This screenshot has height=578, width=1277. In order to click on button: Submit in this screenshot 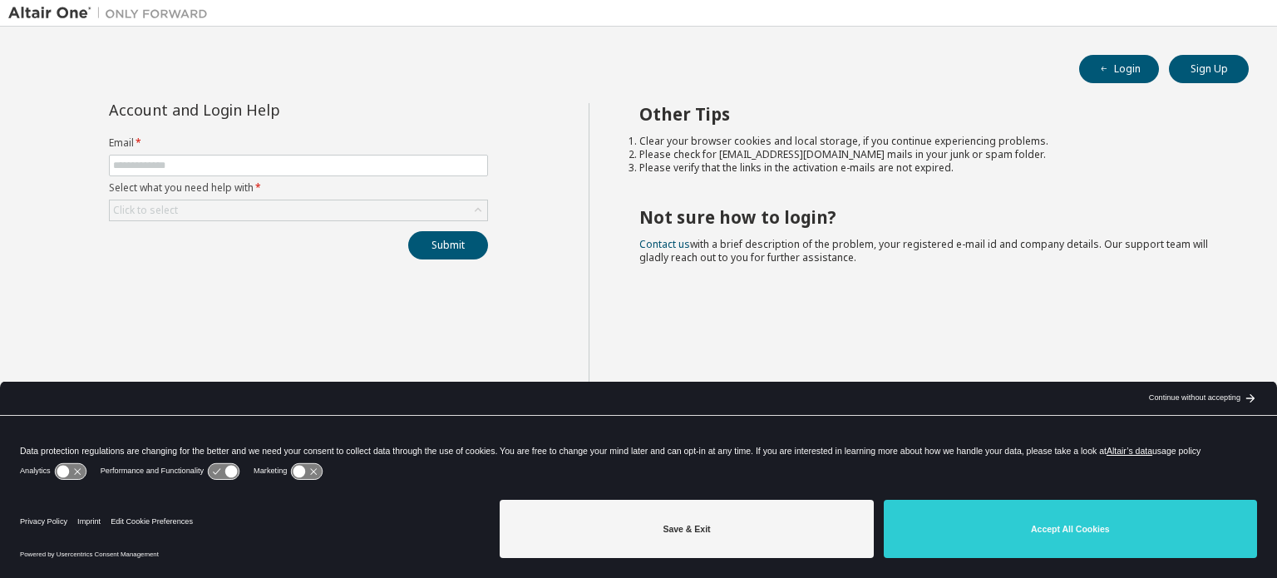, I will do `click(448, 245)`.